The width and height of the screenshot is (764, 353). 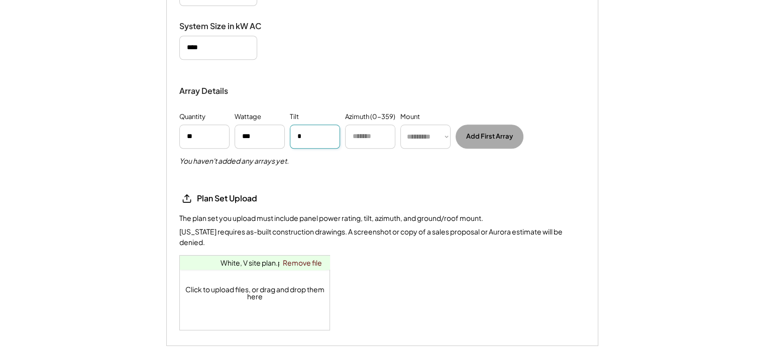 What do you see at coordinates (410, 117) in the screenshot?
I see `div: Mount` at bounding box center [410, 117].